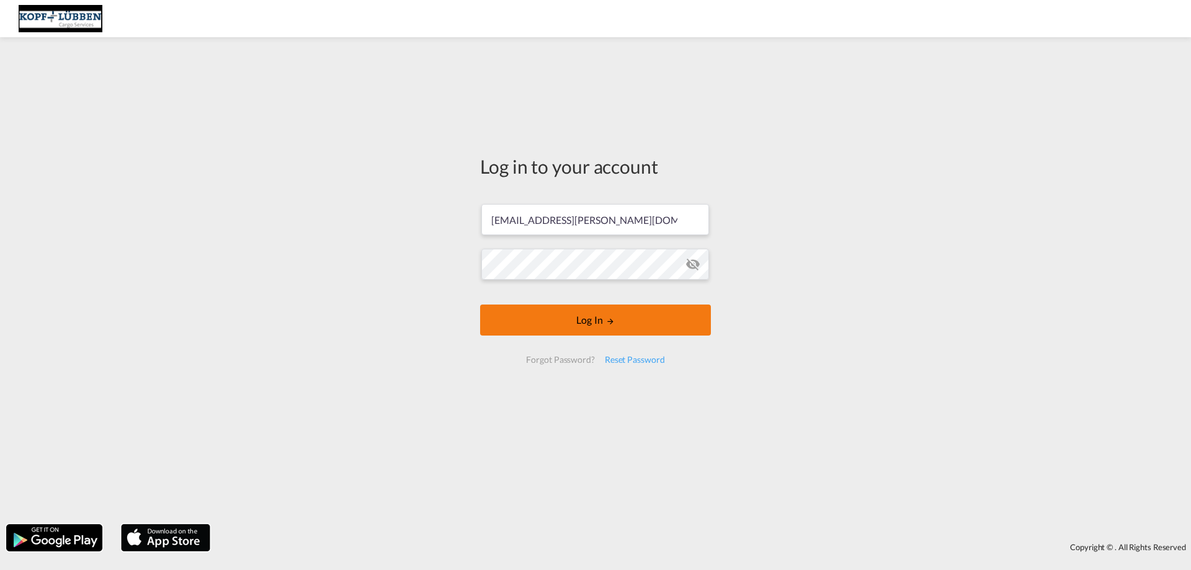  Describe the element at coordinates (693, 264) in the screenshot. I see `md-icon: icon-eye-off` at that location.